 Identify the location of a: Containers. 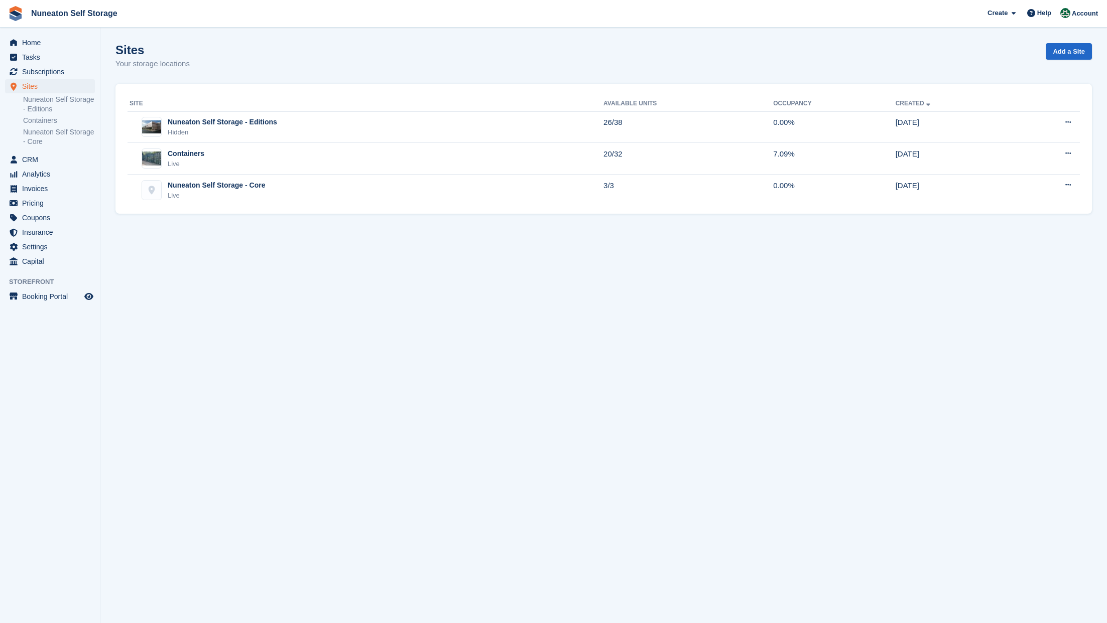
(59, 120).